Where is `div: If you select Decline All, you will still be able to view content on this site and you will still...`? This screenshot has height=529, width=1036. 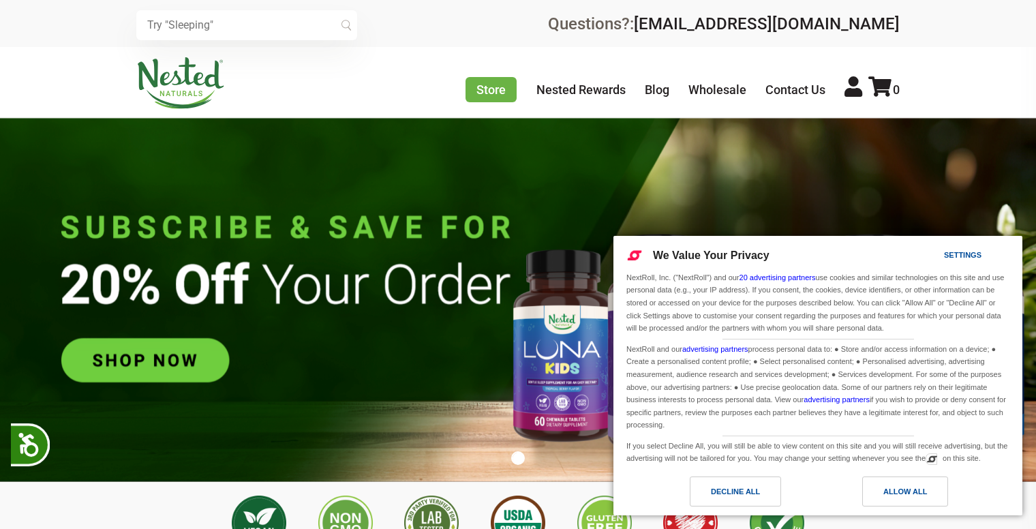
div: If you select Decline All, you will still be able to view content on this site and you will still... is located at coordinates (818, 451).